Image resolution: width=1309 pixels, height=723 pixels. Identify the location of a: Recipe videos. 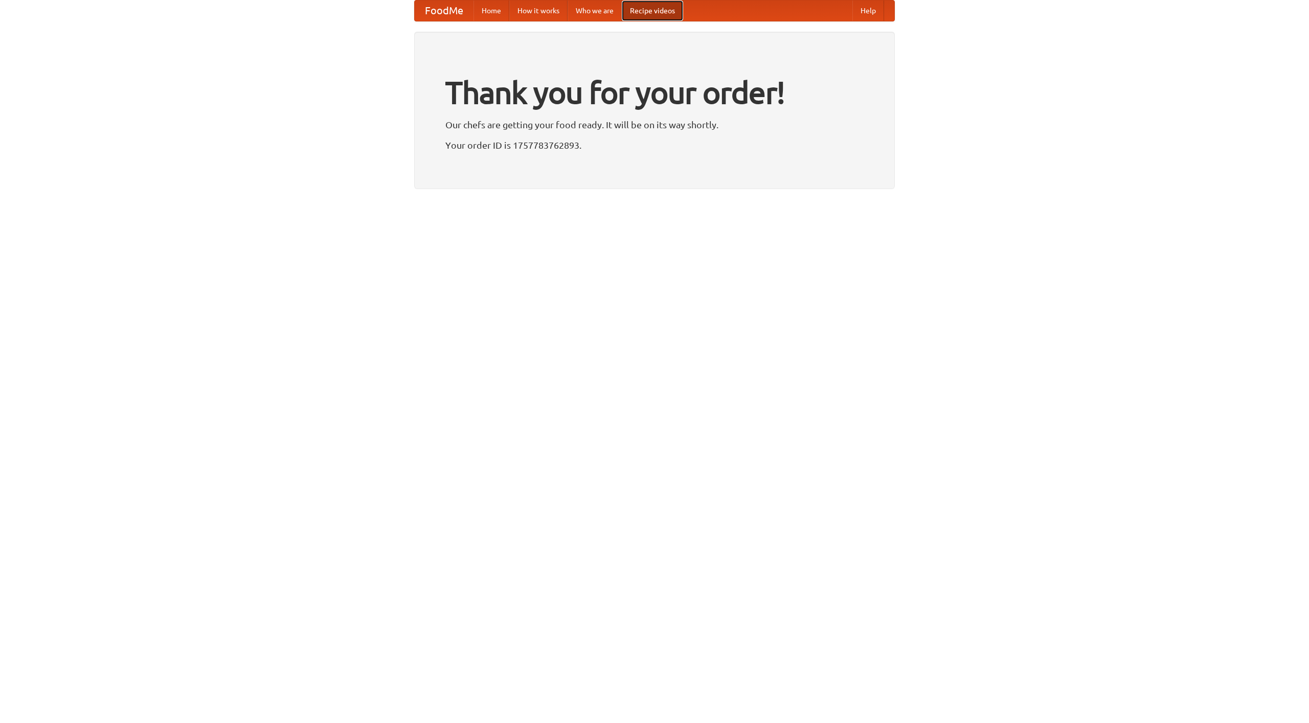
(652, 11).